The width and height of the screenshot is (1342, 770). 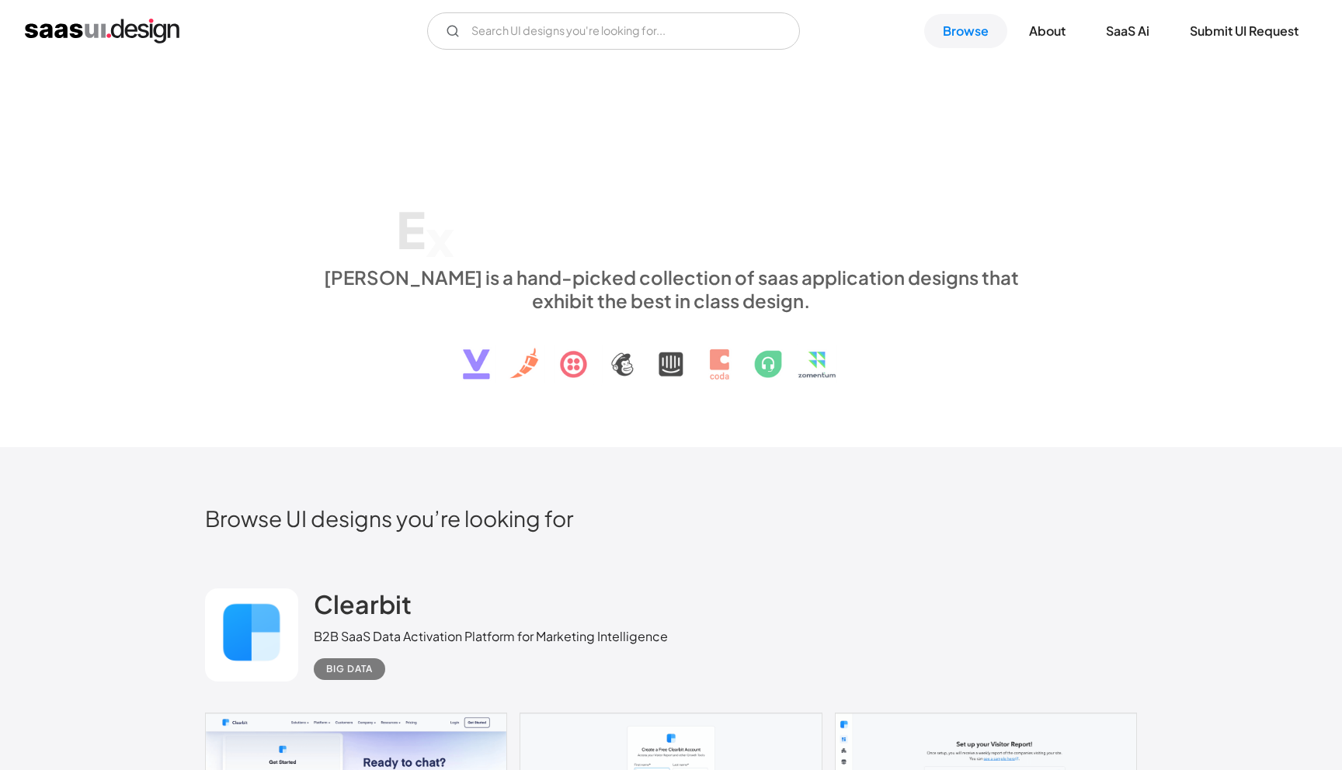 I want to click on h2: Browse UI designs you’re looking for, so click(x=671, y=518).